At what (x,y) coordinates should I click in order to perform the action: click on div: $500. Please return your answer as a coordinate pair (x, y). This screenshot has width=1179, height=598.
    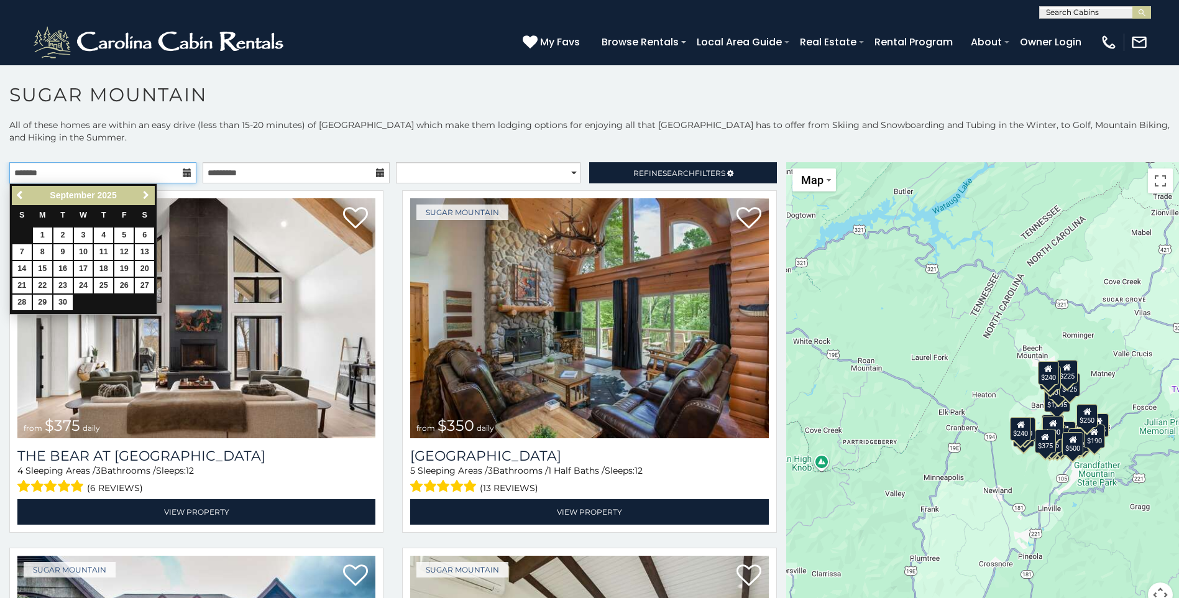
    Looking at the image, I should click on (1073, 444).